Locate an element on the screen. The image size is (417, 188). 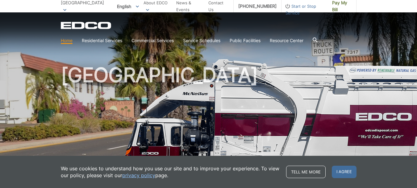
a: Tell me more is located at coordinates (306, 171).